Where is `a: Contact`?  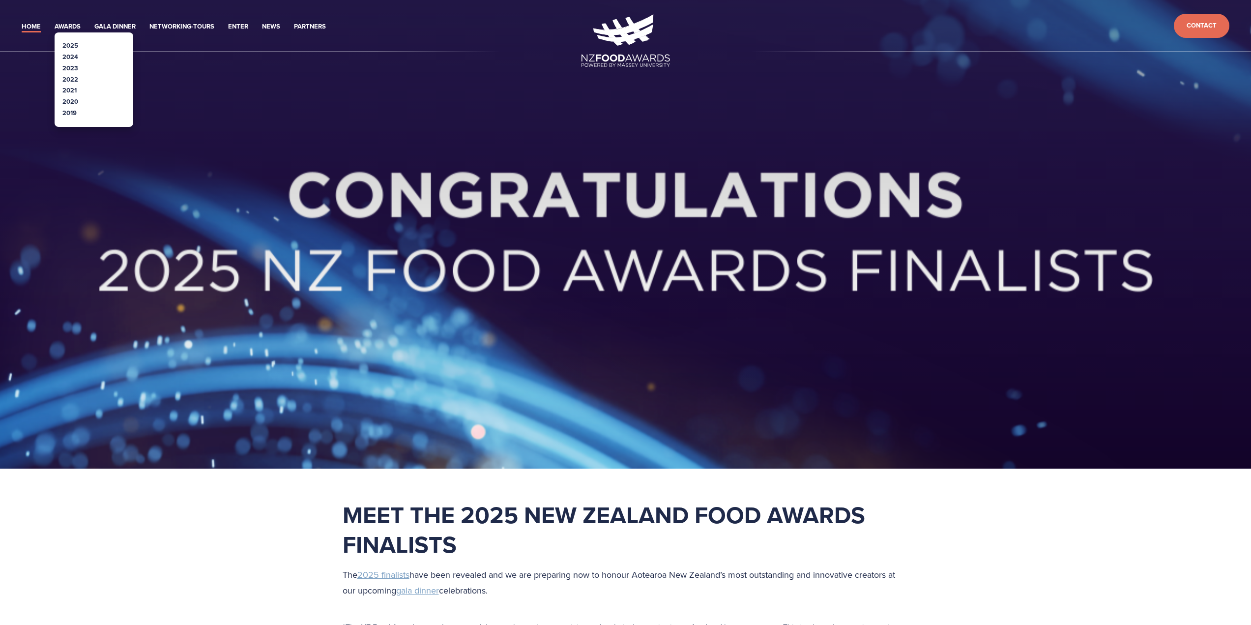 a: Contact is located at coordinates (1202, 26).